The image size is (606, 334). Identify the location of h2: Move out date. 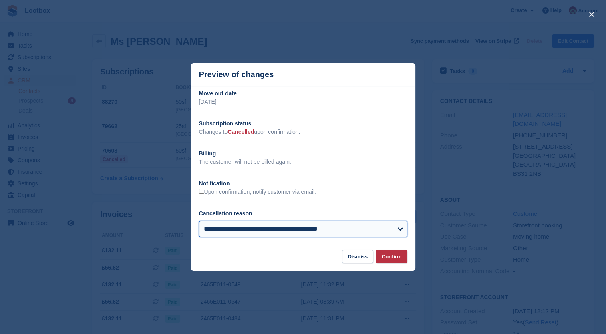
(303, 93).